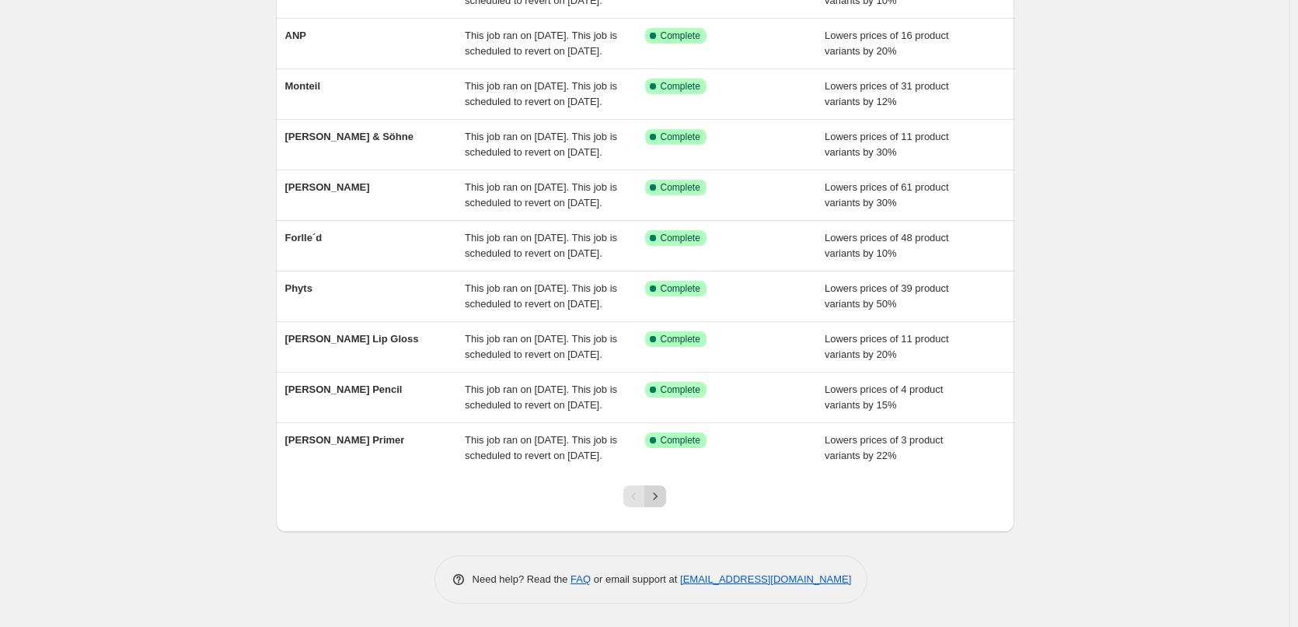 The height and width of the screenshot is (627, 1298). Describe the element at coordinates (887, 295) in the screenshot. I see `span: Lowers prices of 39 product variants by 50%` at that location.